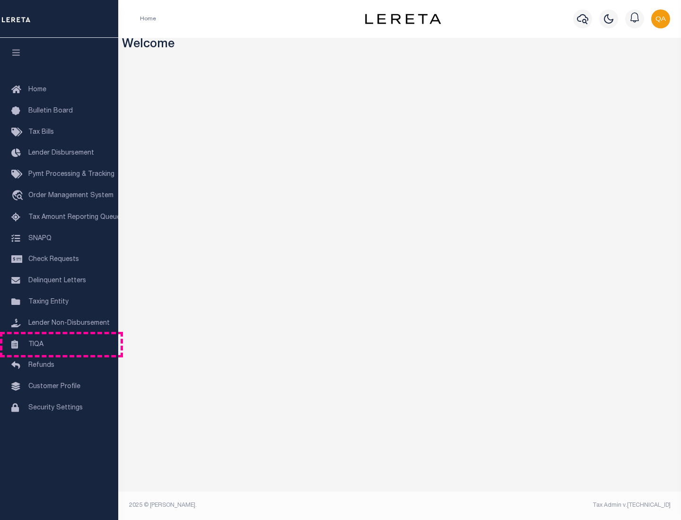 The image size is (681, 520). What do you see at coordinates (40, 238) in the screenshot?
I see `span: SNAPQ` at bounding box center [40, 238].